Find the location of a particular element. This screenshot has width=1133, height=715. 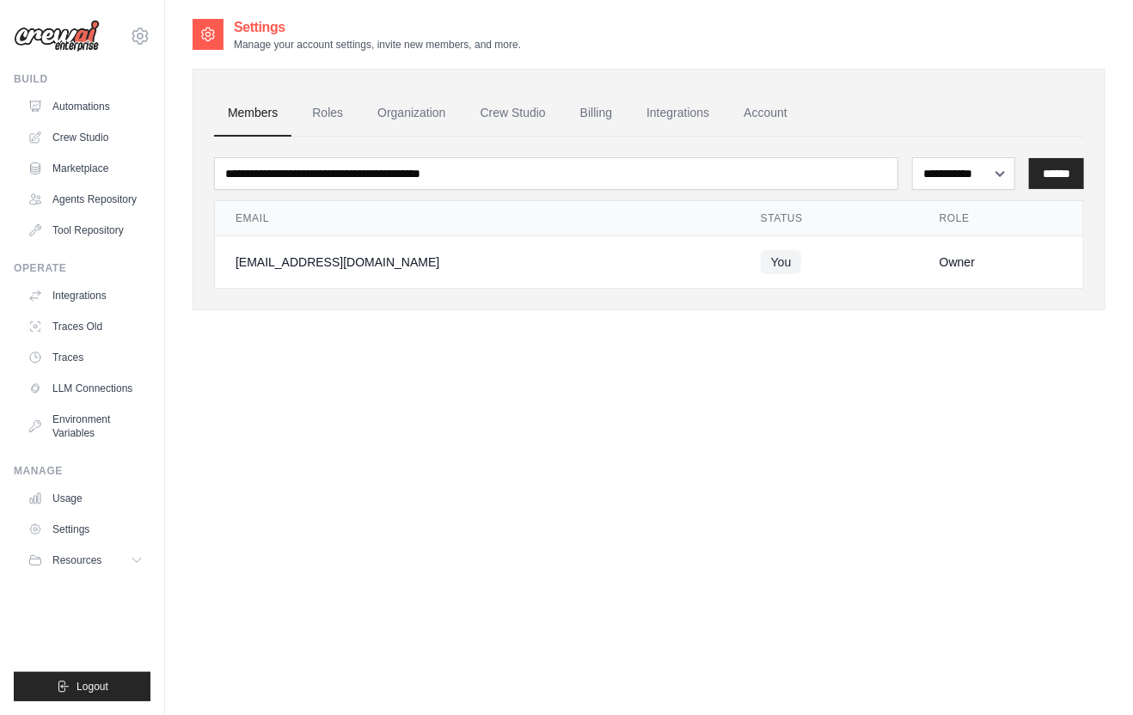

th: Email is located at coordinates (477, 218).